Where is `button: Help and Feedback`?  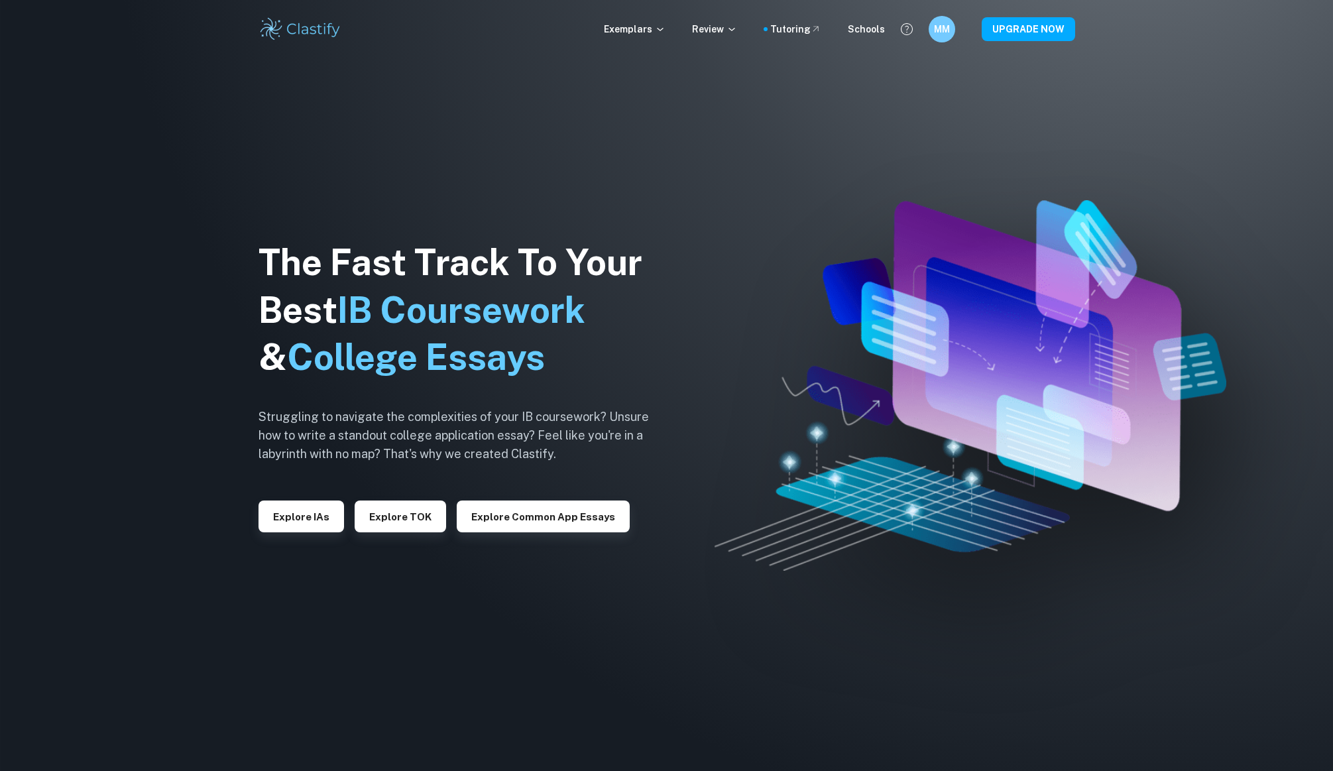 button: Help and Feedback is located at coordinates (907, 29).